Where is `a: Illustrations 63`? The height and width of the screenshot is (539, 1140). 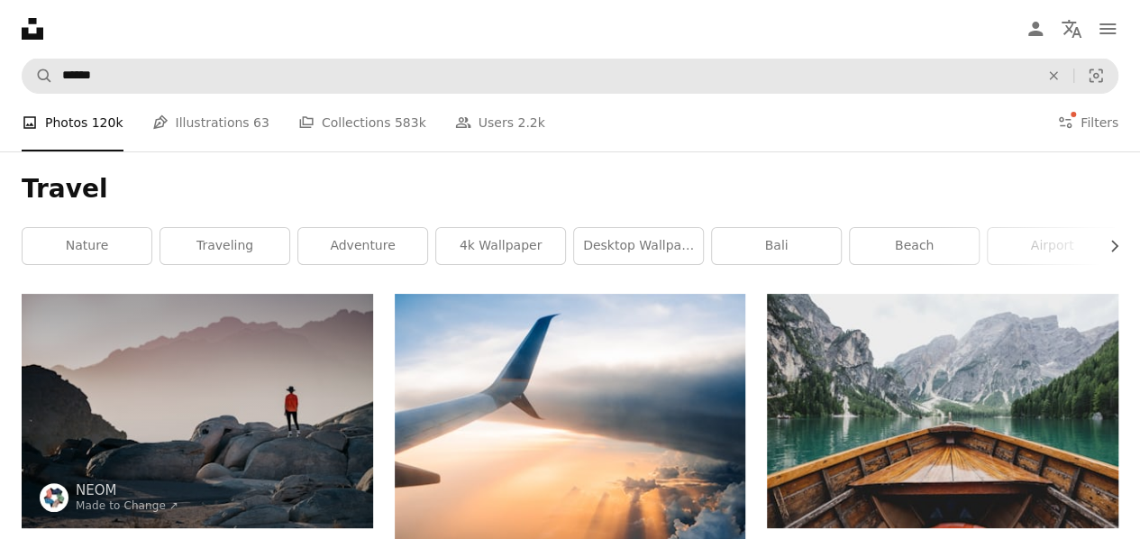
a: Illustrations 63 is located at coordinates (211, 123).